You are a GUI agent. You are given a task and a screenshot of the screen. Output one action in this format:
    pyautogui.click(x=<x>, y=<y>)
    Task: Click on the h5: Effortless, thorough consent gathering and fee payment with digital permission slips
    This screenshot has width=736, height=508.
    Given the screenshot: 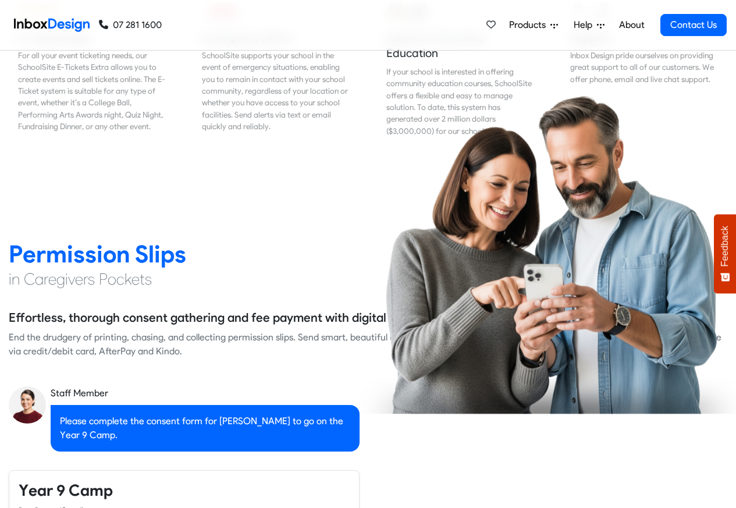 What is the action you would take?
    pyautogui.click(x=243, y=318)
    